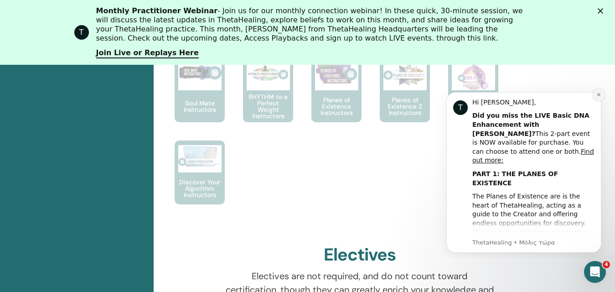 Image resolution: width=615 pixels, height=292 pixels. What do you see at coordinates (200, 156) in the screenshot?
I see `img: Discover Your Algorithm Instructors` at bounding box center [200, 156].